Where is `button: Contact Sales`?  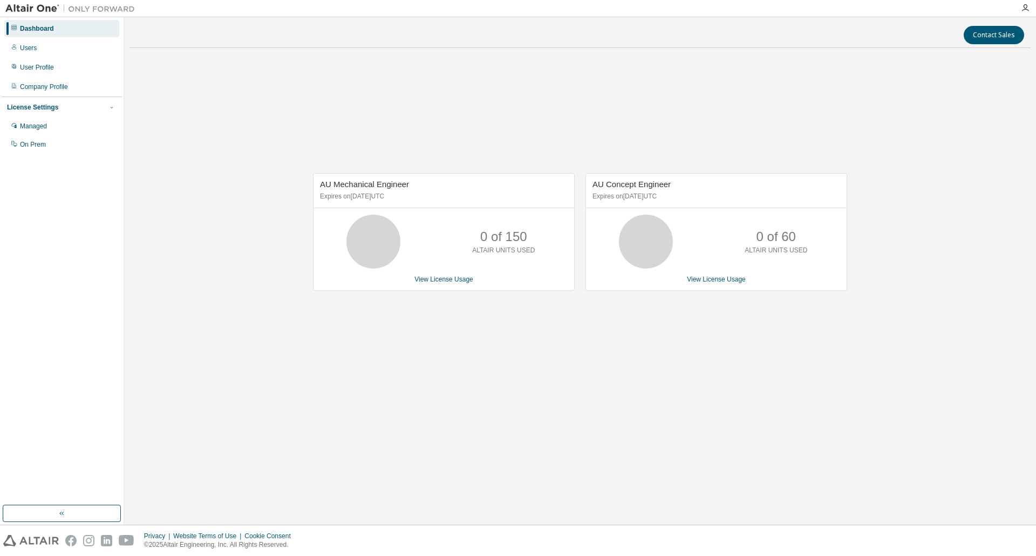
button: Contact Sales is located at coordinates (994, 35).